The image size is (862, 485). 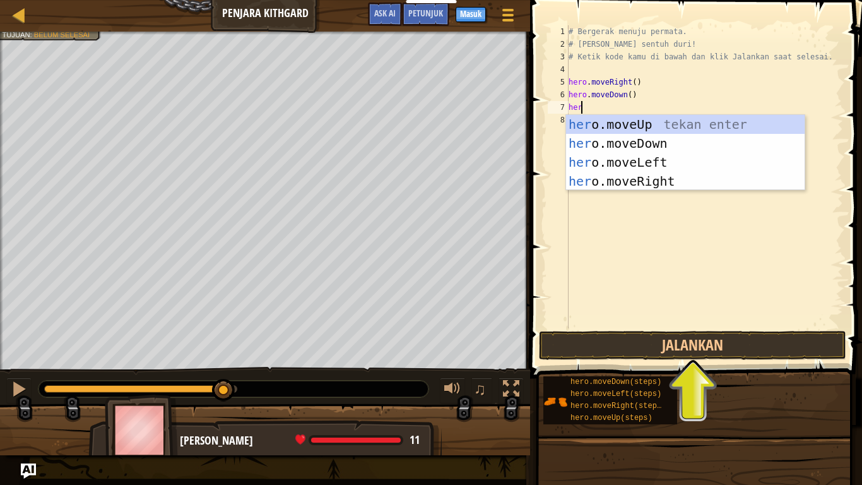 I want to click on div: 5, so click(x=558, y=82).